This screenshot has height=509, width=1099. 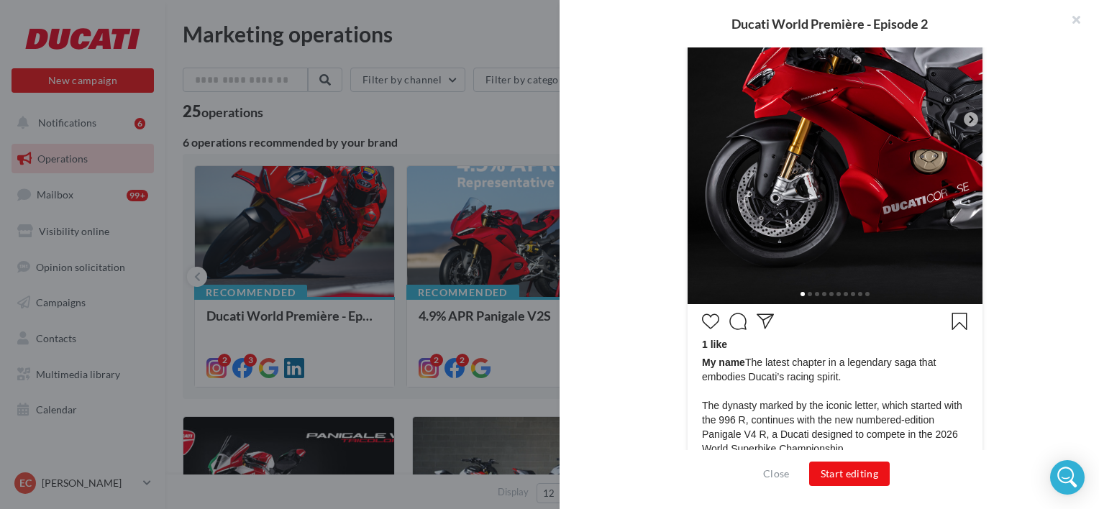 What do you see at coordinates (724, 363) in the screenshot?
I see `span: My name` at bounding box center [724, 363].